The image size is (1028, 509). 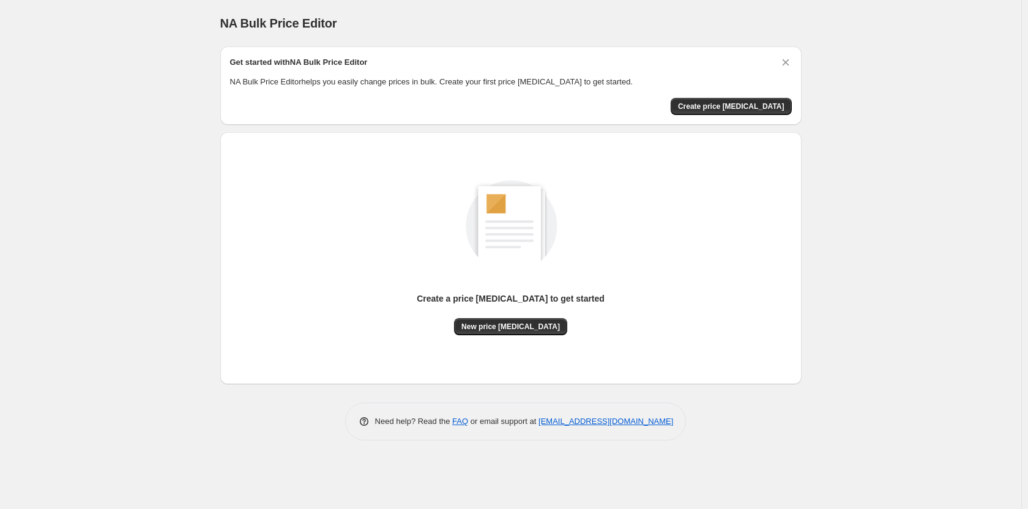 I want to click on a: FAQ, so click(x=460, y=421).